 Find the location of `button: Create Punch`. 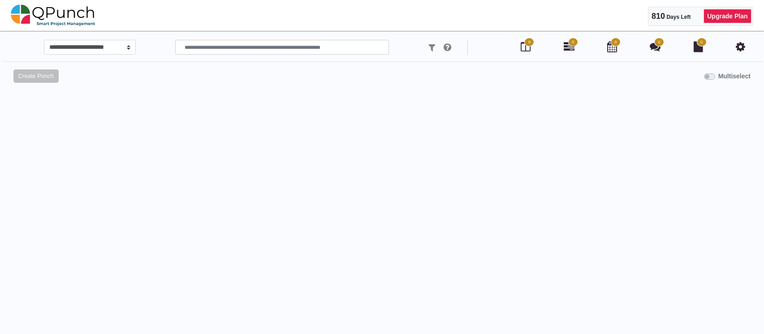

button: Create Punch is located at coordinates (36, 76).